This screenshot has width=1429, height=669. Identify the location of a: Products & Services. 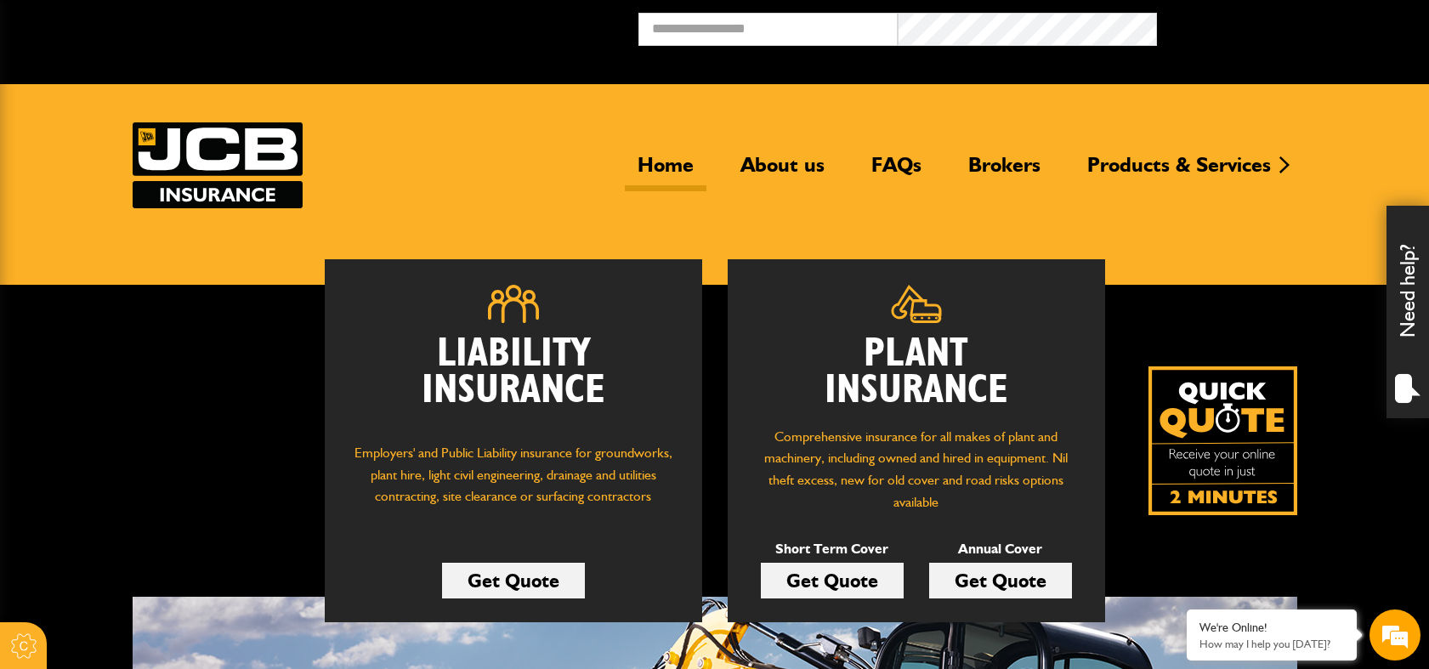
(1179, 172).